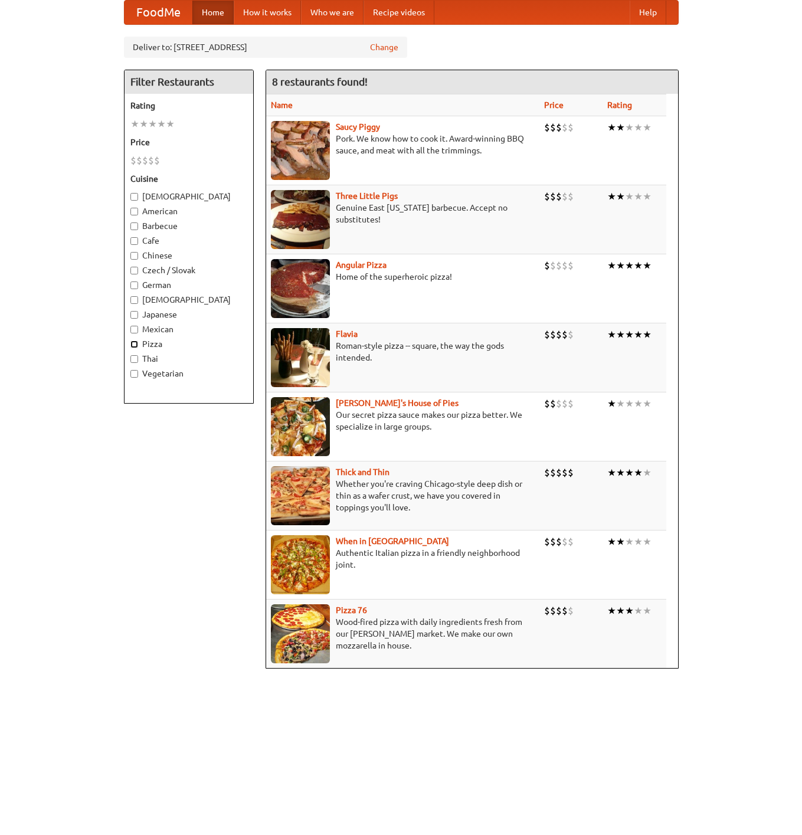 The height and width of the screenshot is (835, 802). What do you see at coordinates (403, 496) in the screenshot?
I see `p: Whether you're craving Chicago-style deep dish or thin as a wafer crust, we have you covered in t...` at bounding box center [403, 496].